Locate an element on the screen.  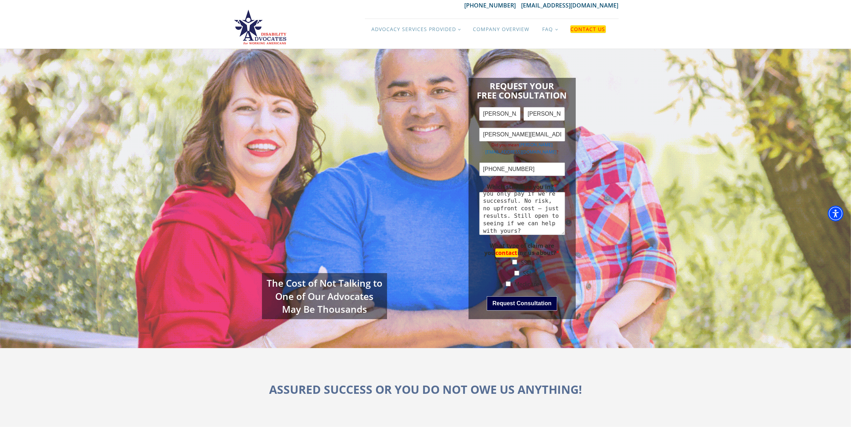
div: The Cost of Not Talking to One of Our Advocates May Be Thousands is located at coordinates (324, 296).